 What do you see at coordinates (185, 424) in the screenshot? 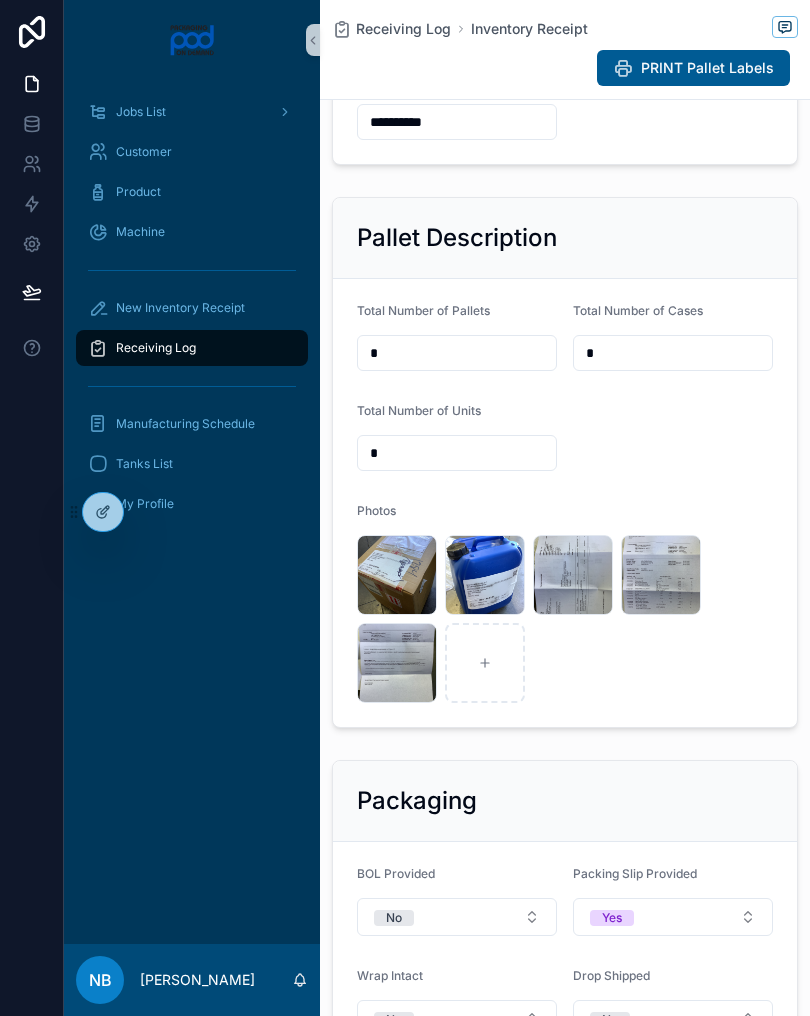
I see `span: Manufacturing Schedule` at bounding box center [185, 424].